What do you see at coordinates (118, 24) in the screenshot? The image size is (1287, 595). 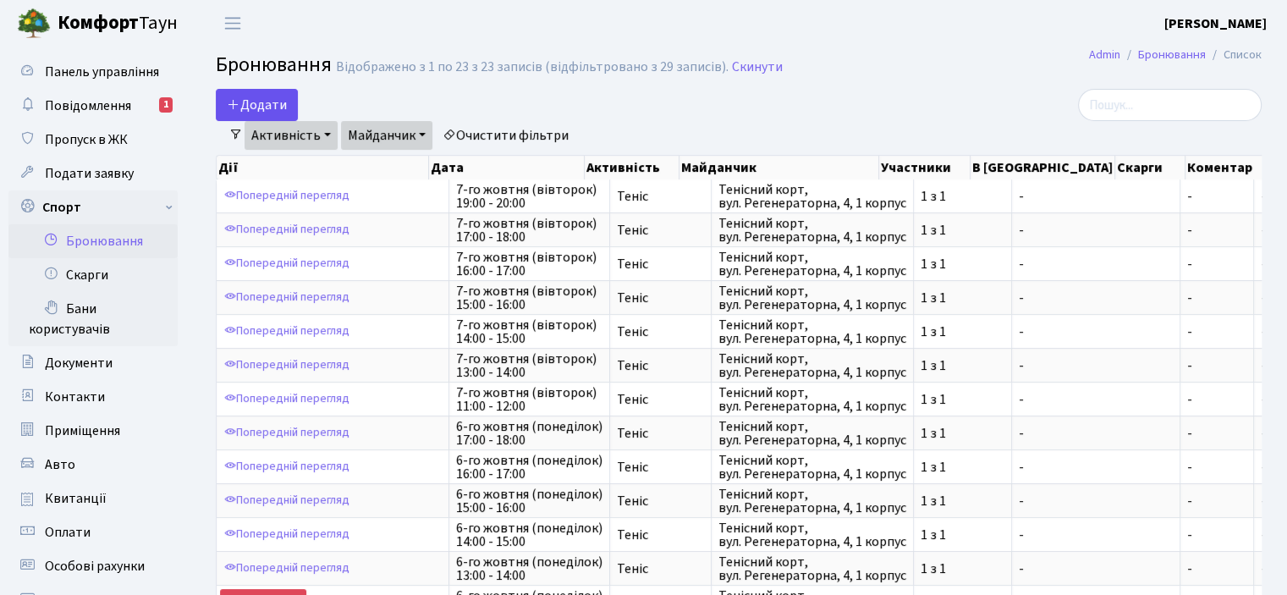 I see `span: Таун` at bounding box center [118, 24].